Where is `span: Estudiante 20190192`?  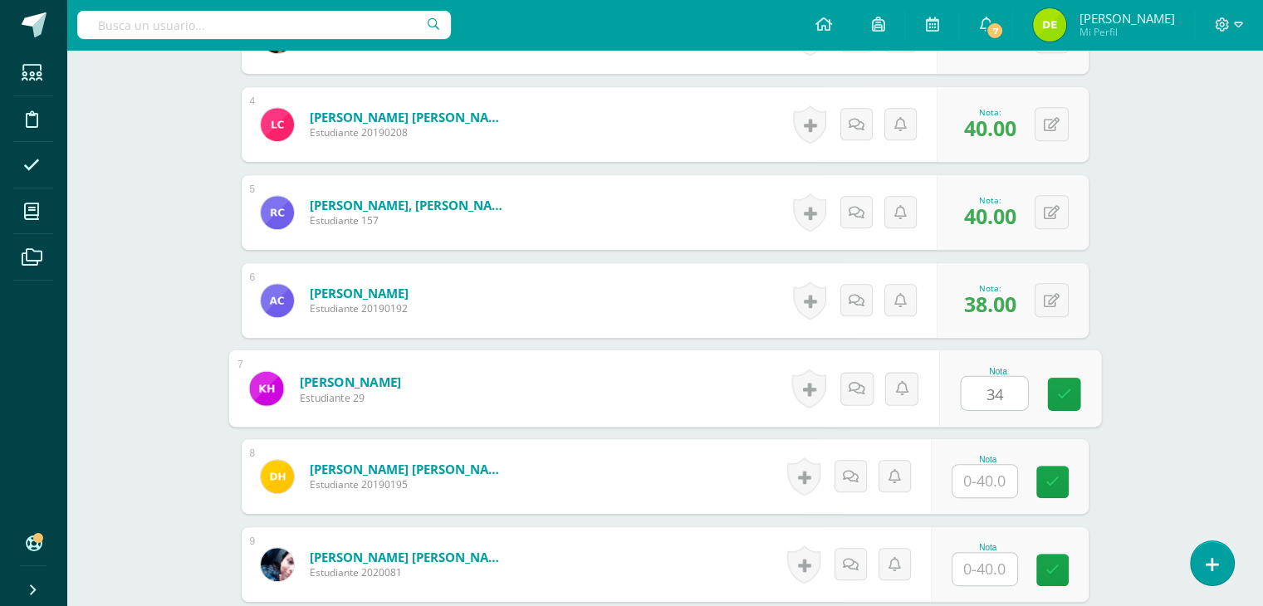
span: Estudiante 20190192 is located at coordinates (359, 308).